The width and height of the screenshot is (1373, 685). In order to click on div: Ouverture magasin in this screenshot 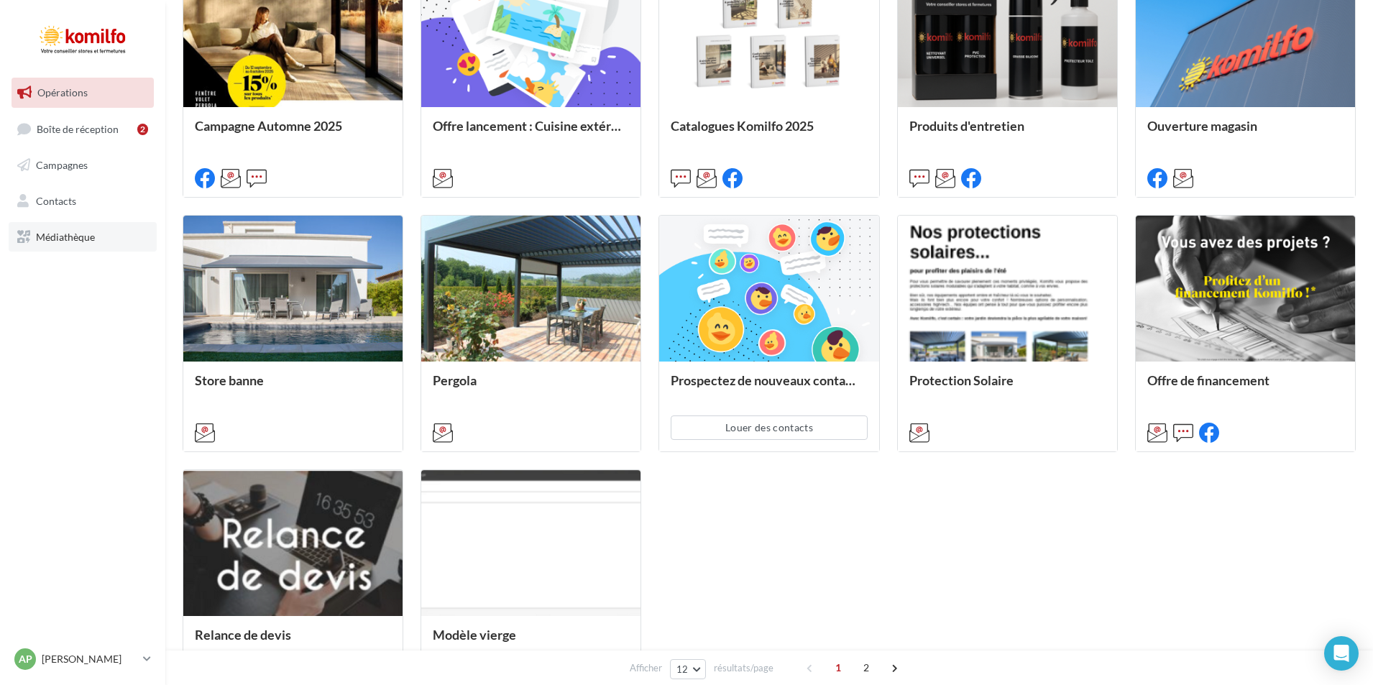, I will do `click(1245, 133)`.